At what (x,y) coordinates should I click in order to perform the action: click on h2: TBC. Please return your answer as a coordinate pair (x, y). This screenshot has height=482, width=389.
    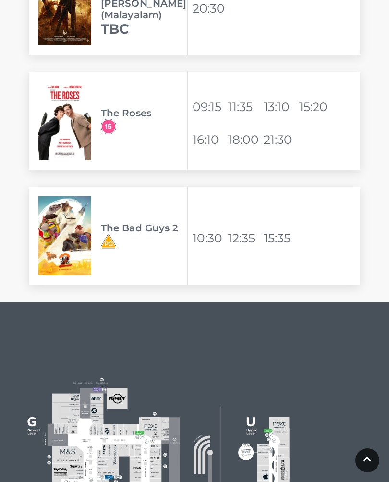
    Looking at the image, I should click on (144, 29).